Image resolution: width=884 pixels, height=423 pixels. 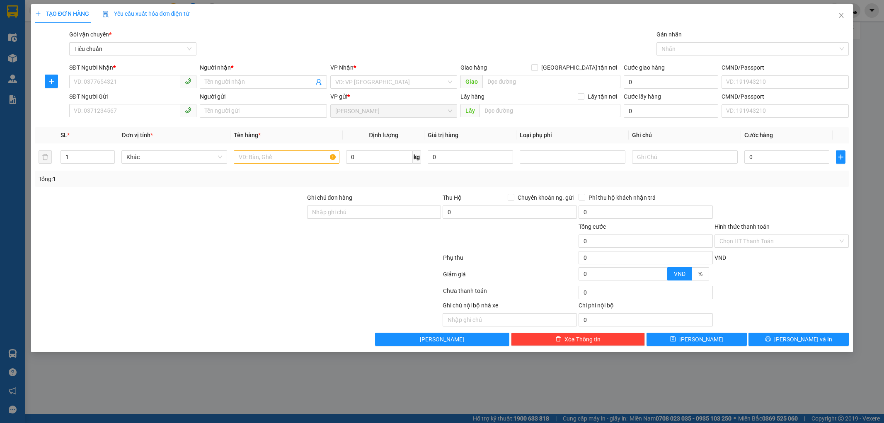 I want to click on img: icon, so click(x=106, y=14).